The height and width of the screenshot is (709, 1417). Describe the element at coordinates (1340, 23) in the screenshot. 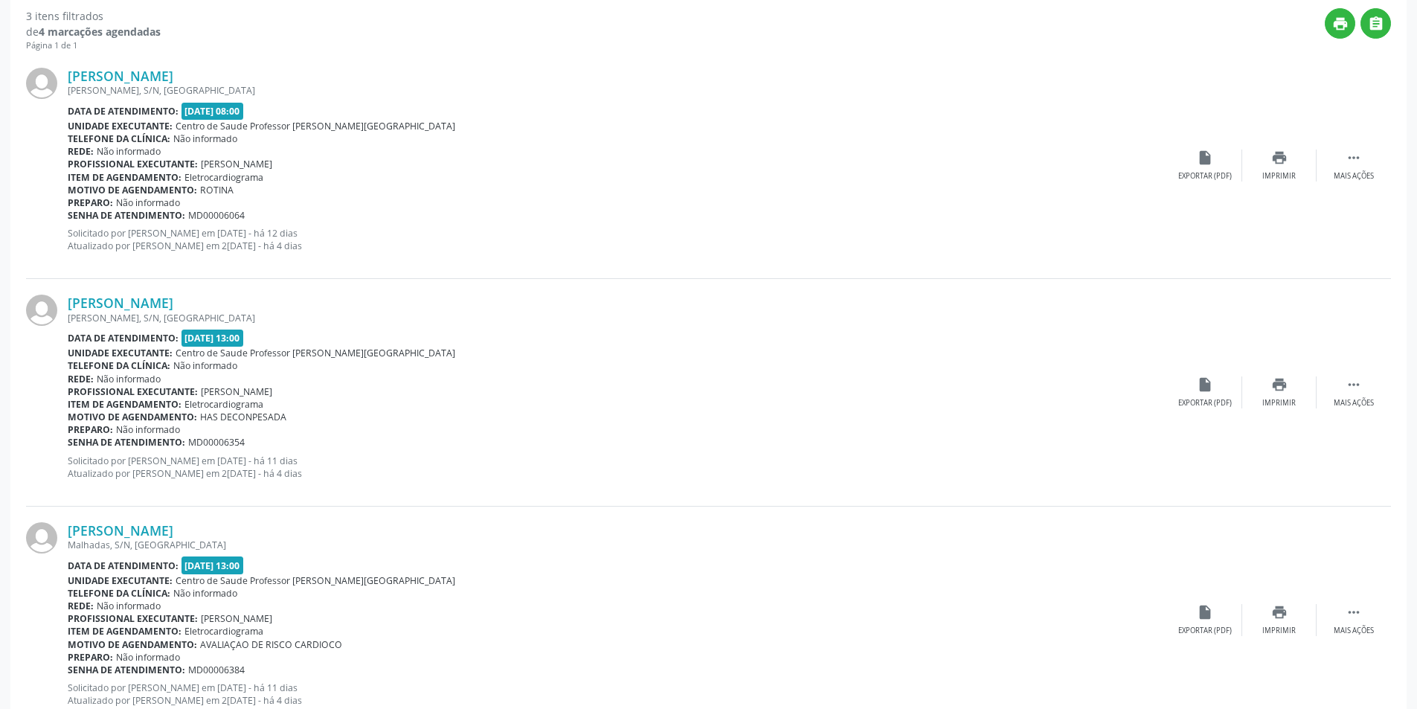

I see `button: print` at that location.